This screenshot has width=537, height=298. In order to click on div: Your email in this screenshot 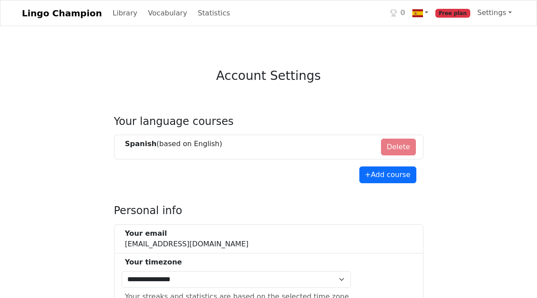, I will do `click(187, 234)`.